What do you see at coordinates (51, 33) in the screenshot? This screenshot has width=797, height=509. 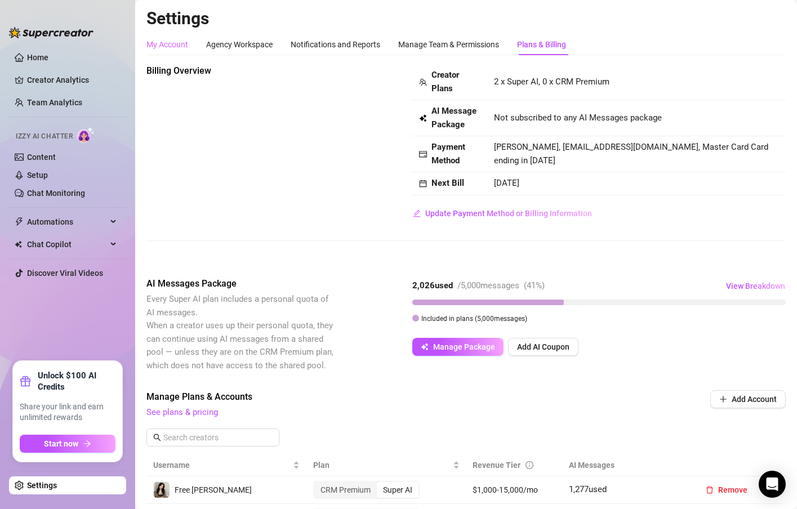 I see `img: logo-BBDzfeDw.svg` at bounding box center [51, 33].